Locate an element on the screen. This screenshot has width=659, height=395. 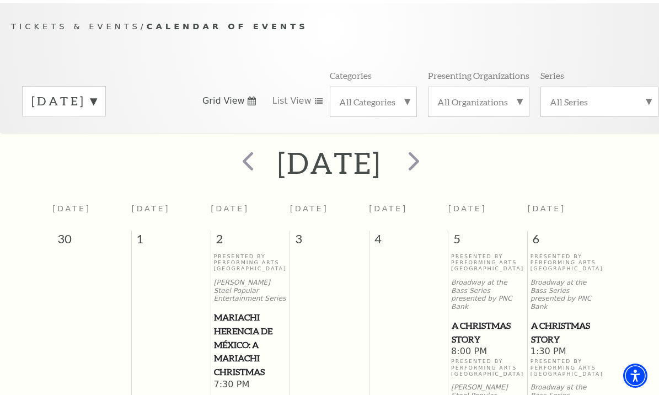
span: 8:00 PM is located at coordinates (487, 352).